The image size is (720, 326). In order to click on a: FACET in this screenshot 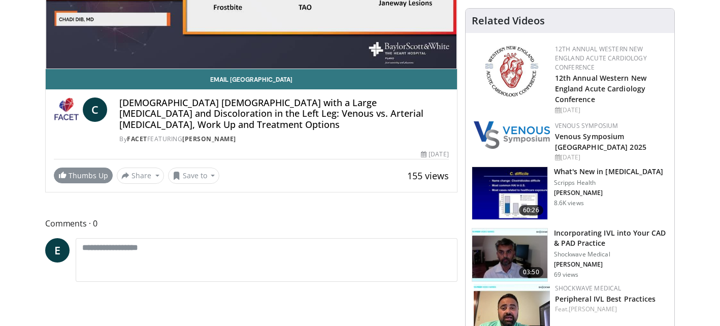, I will do `click(137, 139)`.